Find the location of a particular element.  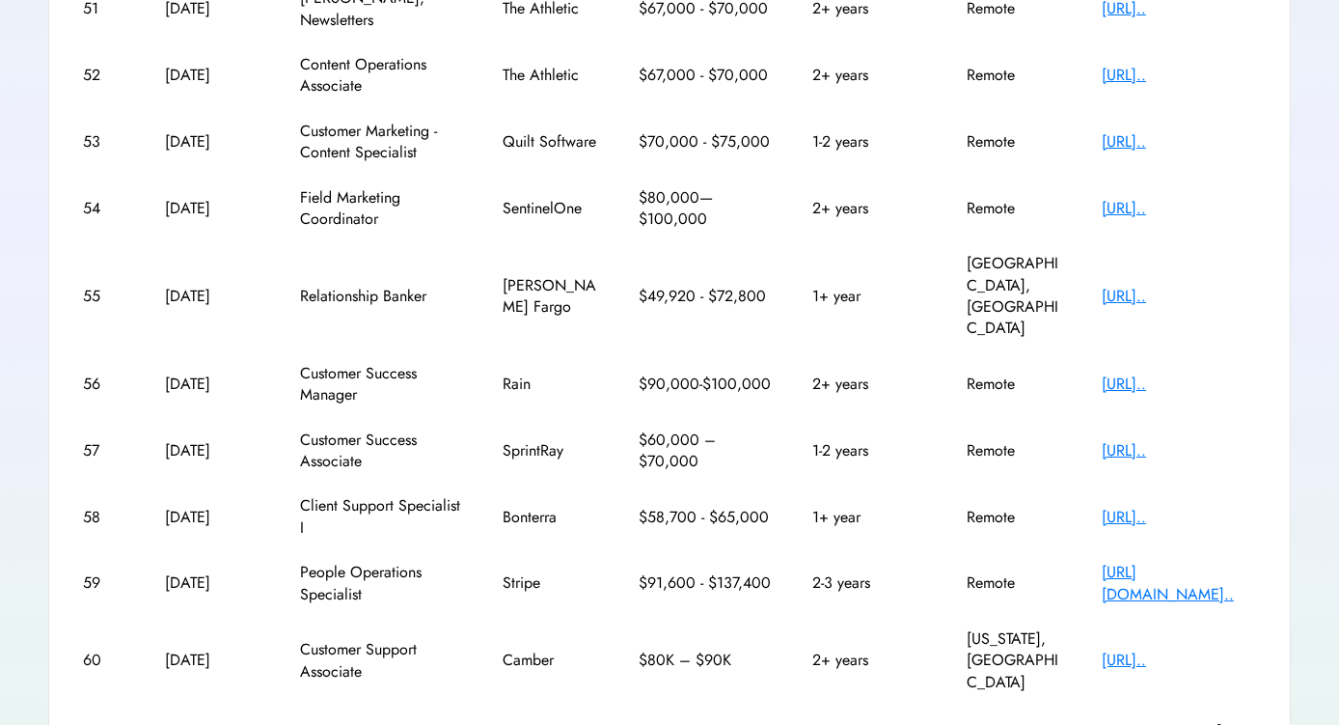

div: The Athletic is located at coordinates (551, 75).